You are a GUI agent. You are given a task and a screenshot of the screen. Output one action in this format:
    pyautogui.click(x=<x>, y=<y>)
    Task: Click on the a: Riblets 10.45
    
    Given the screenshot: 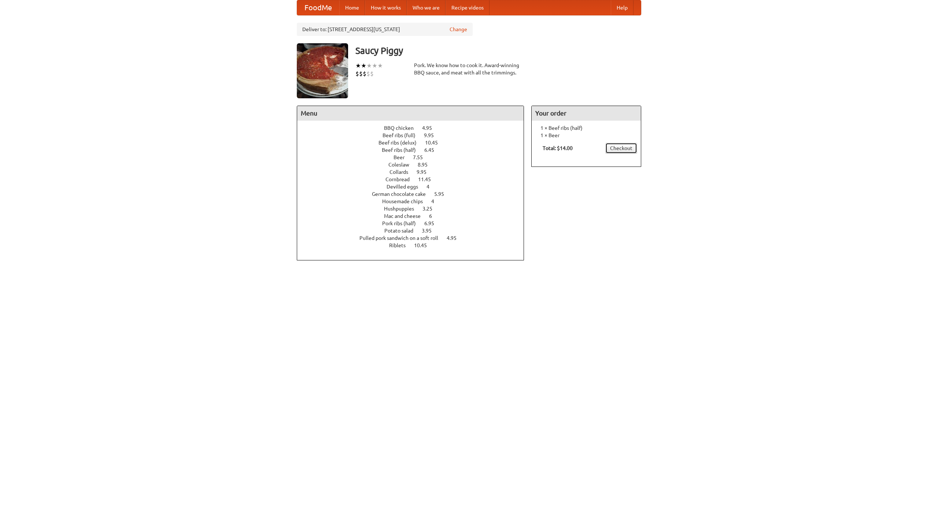 What is the action you would take?
    pyautogui.click(x=415, y=245)
    